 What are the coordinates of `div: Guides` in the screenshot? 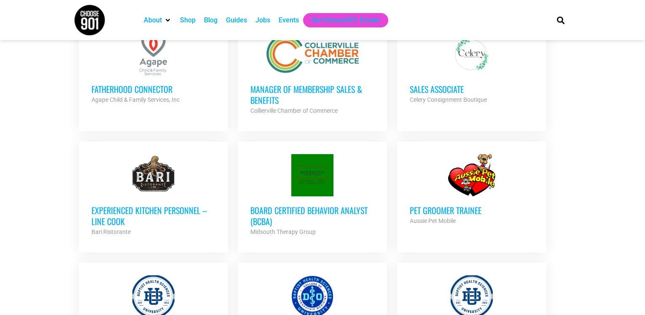 It's located at (237, 20).